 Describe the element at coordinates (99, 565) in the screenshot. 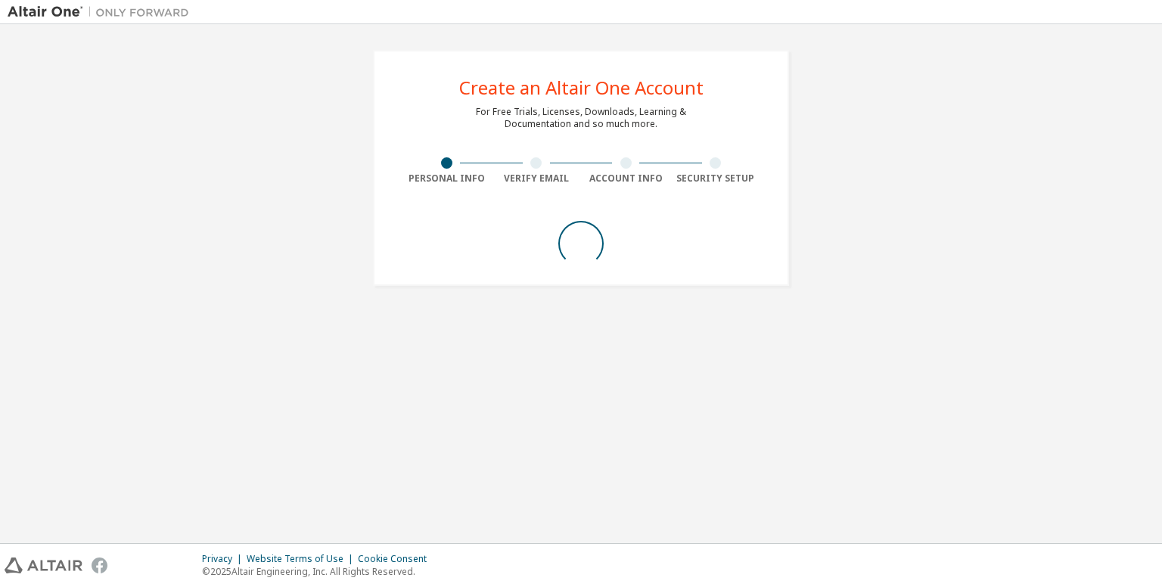

I see `img: facebook.svg` at that location.